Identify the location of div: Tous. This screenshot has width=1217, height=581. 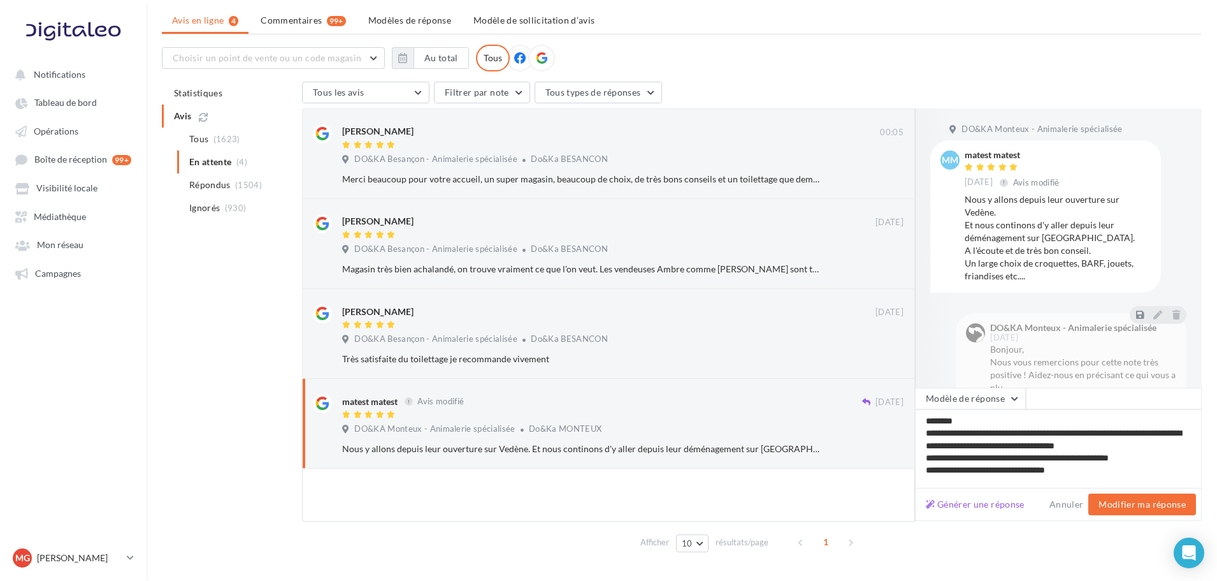
(493, 58).